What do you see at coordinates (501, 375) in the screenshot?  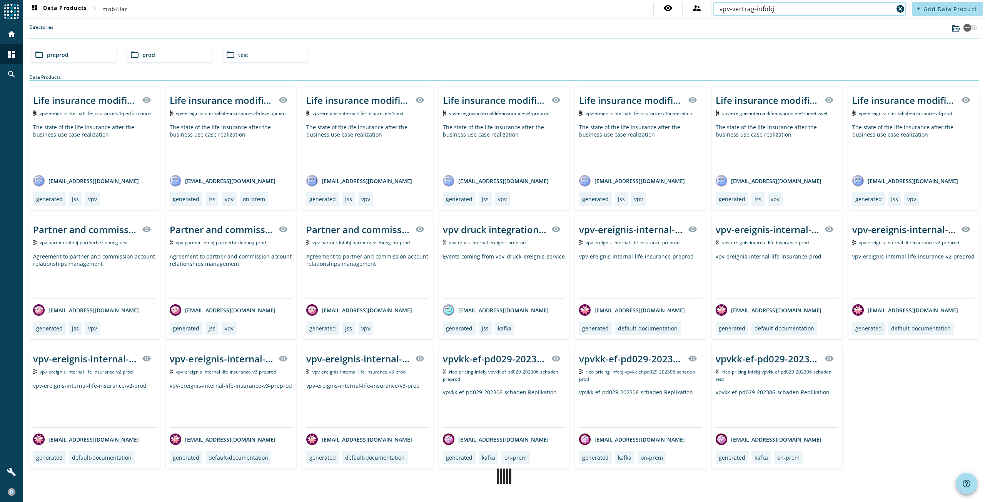 I see `span: Kafka Topic: rico-pricing-infobj-vpvkk-ef-pd029-202306-schaden-preprod` at bounding box center [501, 375].